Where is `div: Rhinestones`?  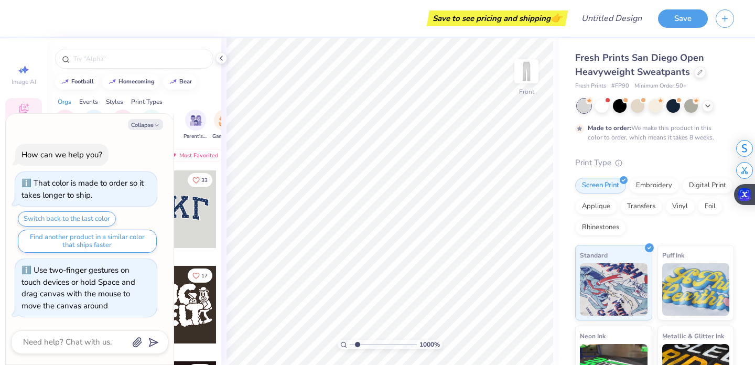
div: Rhinestones is located at coordinates (600, 228).